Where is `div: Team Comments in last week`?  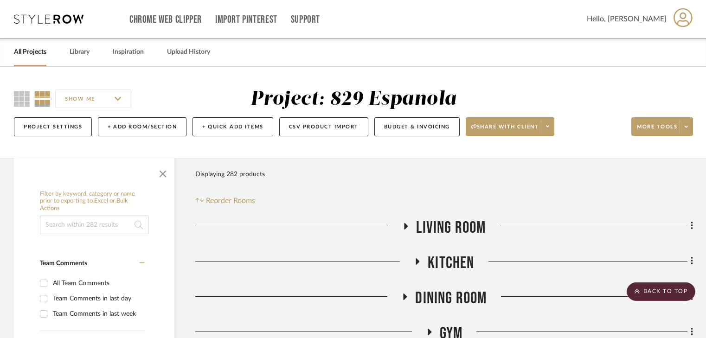 div: Team Comments in last week is located at coordinates (97, 314).